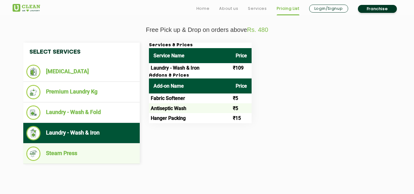 The width and height of the screenshot is (414, 194). What do you see at coordinates (257, 30) in the screenshot?
I see `span: Rs. 480` at bounding box center [257, 30].